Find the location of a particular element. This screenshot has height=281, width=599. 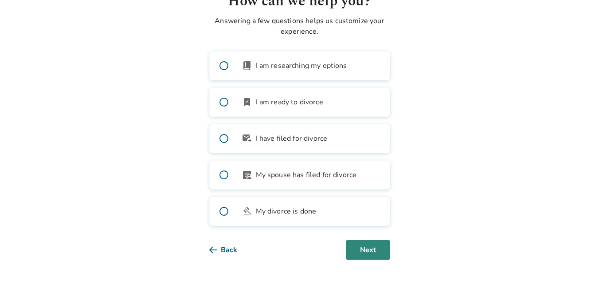

div: Chat Widget is located at coordinates (577, 259).